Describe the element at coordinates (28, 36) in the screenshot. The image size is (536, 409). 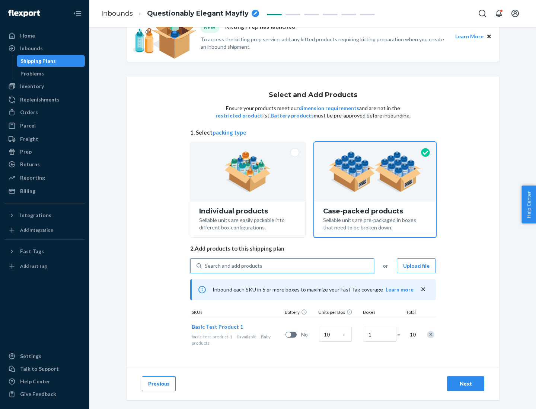
I see `div: Home` at that location.